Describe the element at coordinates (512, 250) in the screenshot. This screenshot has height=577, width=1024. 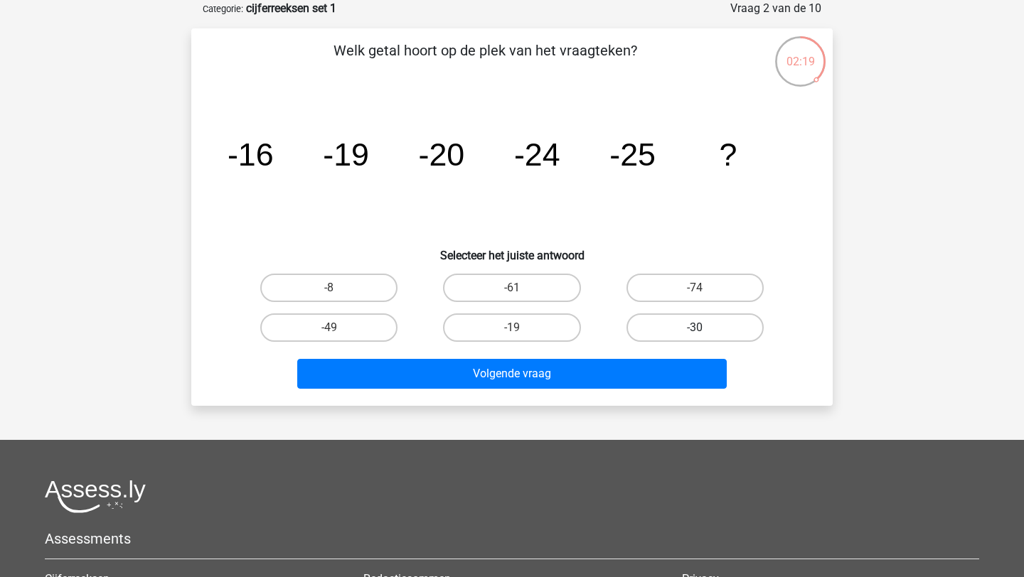
I see `h6: Selecteer het juiste antwoord` at that location.